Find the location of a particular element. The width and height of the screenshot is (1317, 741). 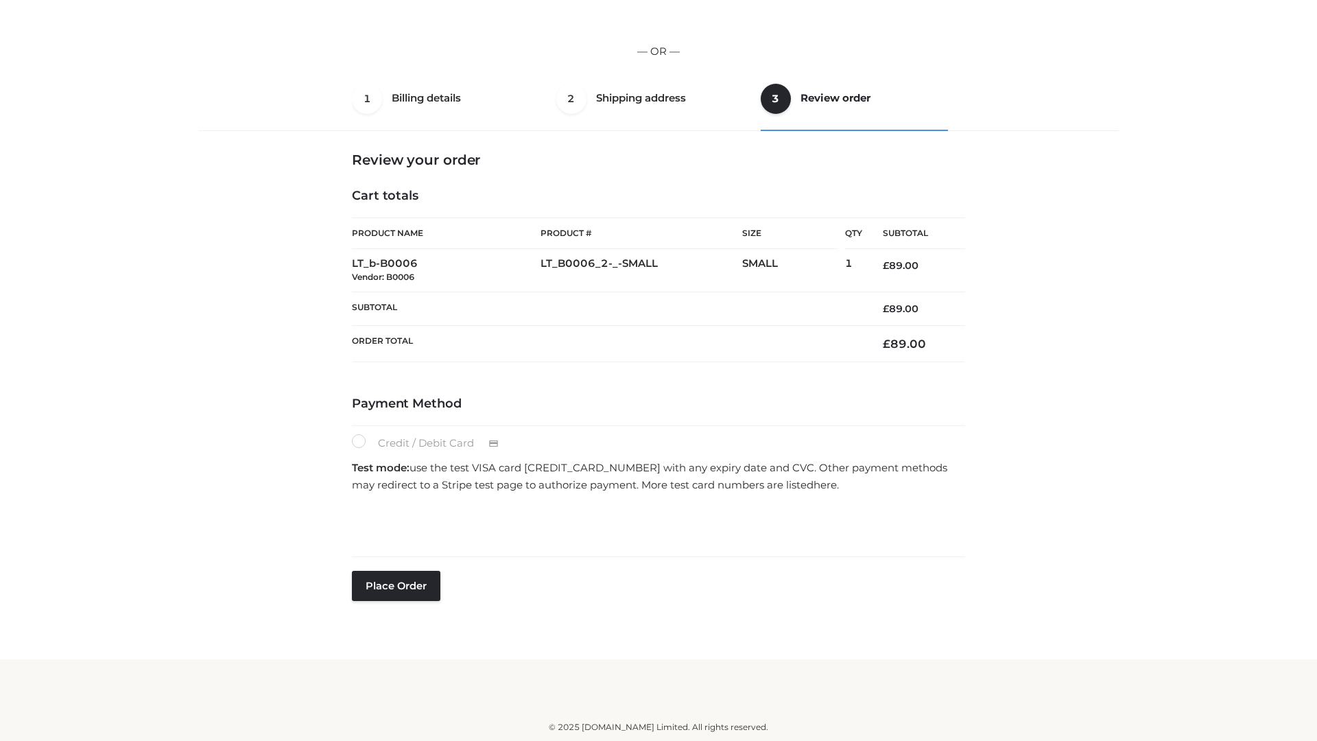

th: Order Total is located at coordinates (607, 344).